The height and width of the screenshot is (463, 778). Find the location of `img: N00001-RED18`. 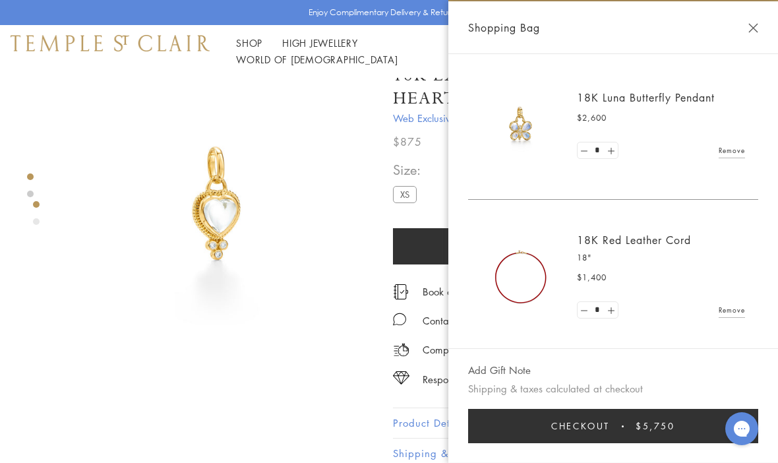

img: N00001-RED18 is located at coordinates (521, 278).